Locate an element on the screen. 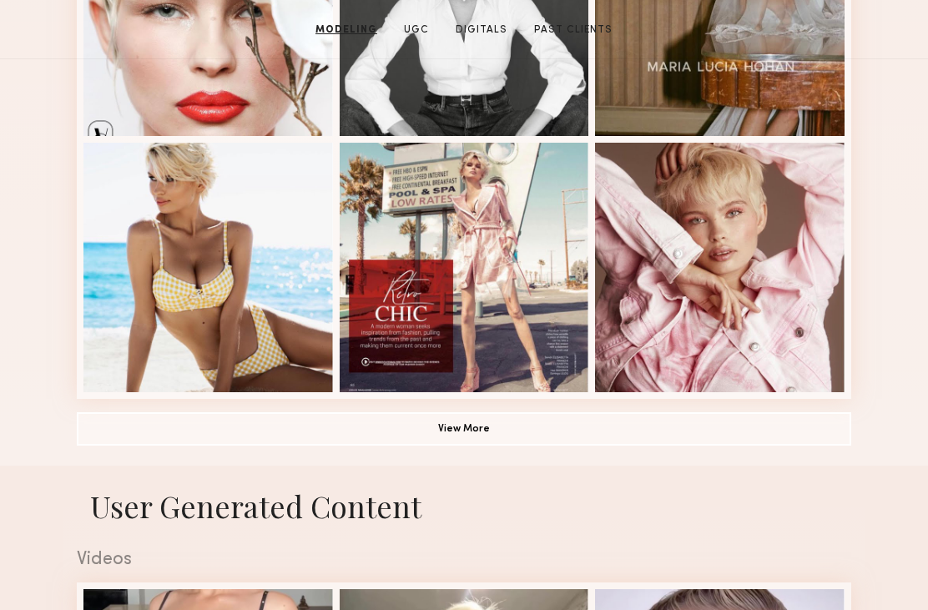 This screenshot has height=610, width=928. h1: User Generated Content is located at coordinates (464, 506).